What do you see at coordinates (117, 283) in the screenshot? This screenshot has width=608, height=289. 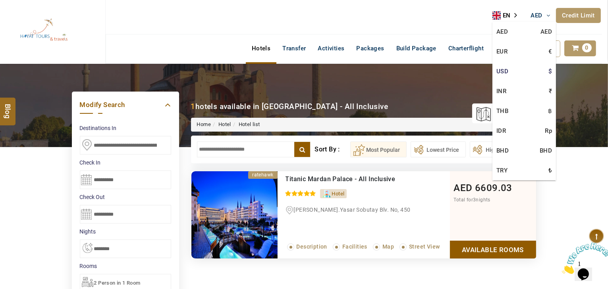 I see `span: 2 Person in 1 Room` at bounding box center [117, 283].